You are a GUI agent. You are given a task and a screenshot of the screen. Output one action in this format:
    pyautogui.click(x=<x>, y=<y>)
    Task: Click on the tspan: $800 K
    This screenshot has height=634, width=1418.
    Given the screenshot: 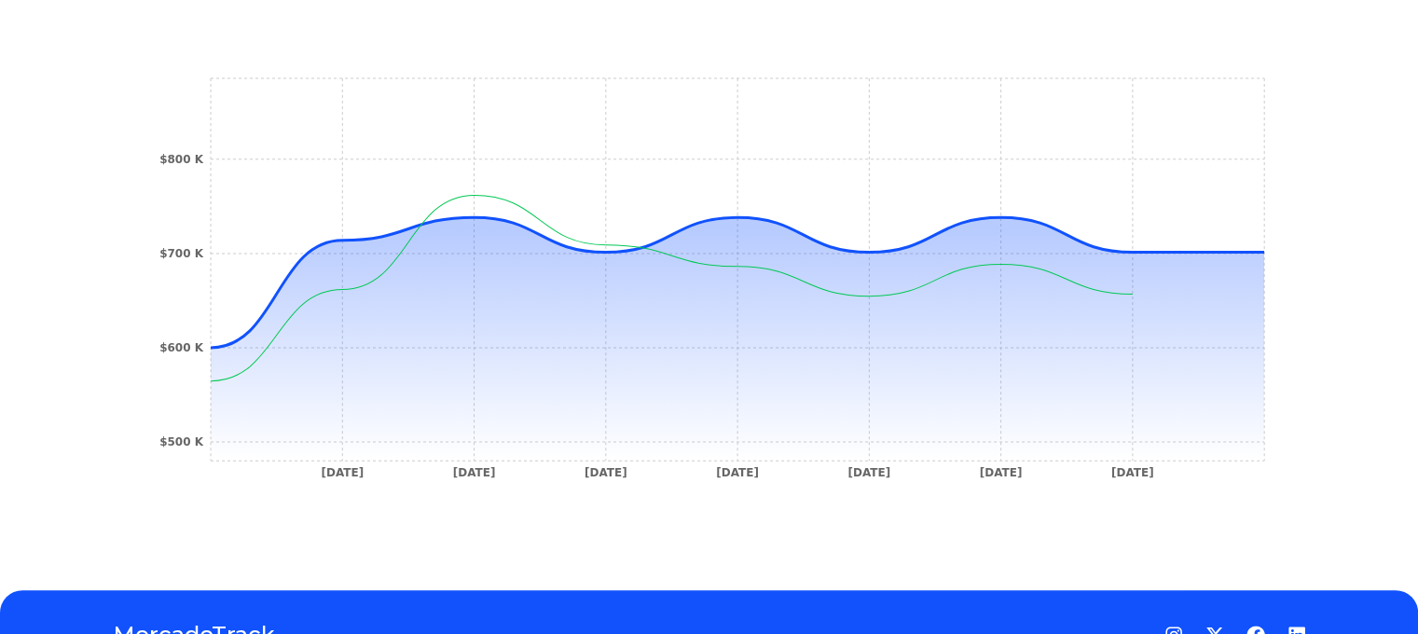 What is the action you would take?
    pyautogui.click(x=182, y=159)
    